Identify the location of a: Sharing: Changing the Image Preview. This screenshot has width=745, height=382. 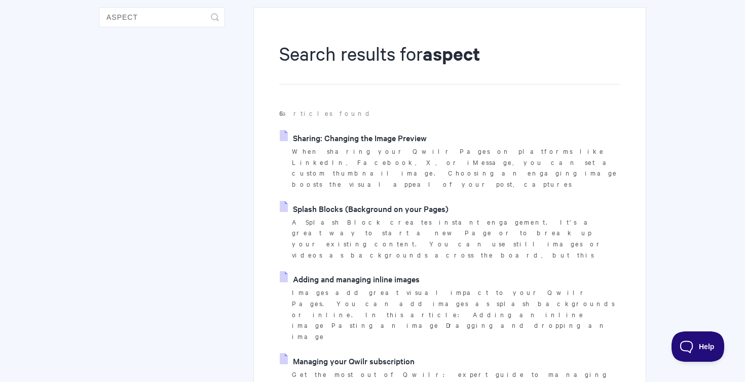
(353, 138).